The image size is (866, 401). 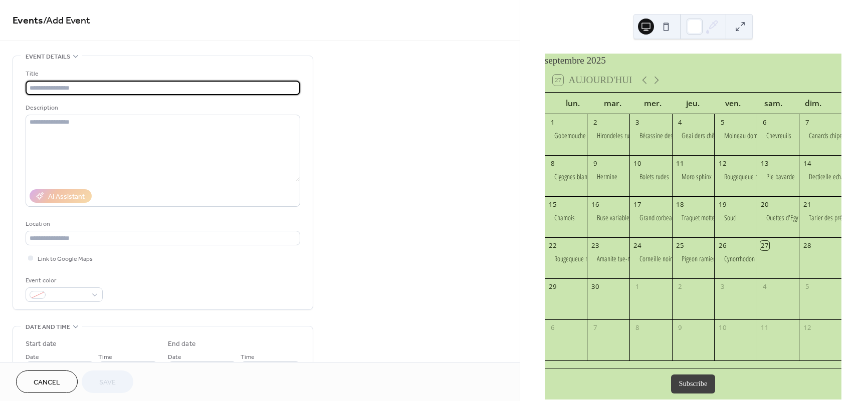 What do you see at coordinates (813, 103) in the screenshot?
I see `div: dim.` at bounding box center [813, 103].